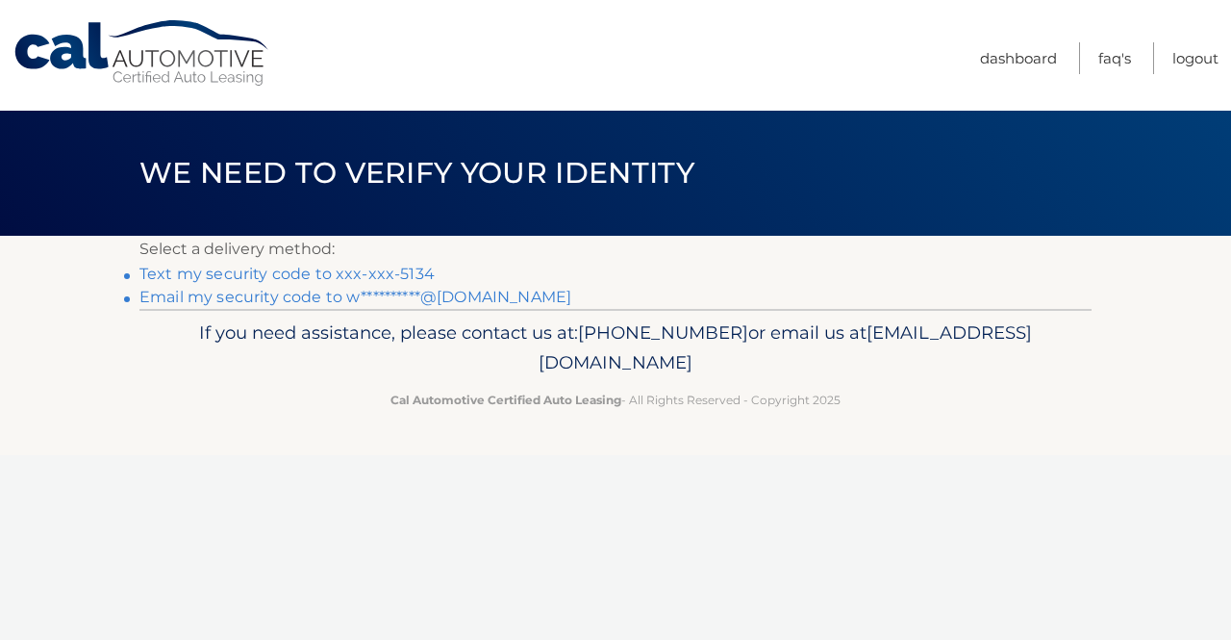  What do you see at coordinates (616, 249) in the screenshot?
I see `p: Select a delivery method:` at bounding box center [616, 249].